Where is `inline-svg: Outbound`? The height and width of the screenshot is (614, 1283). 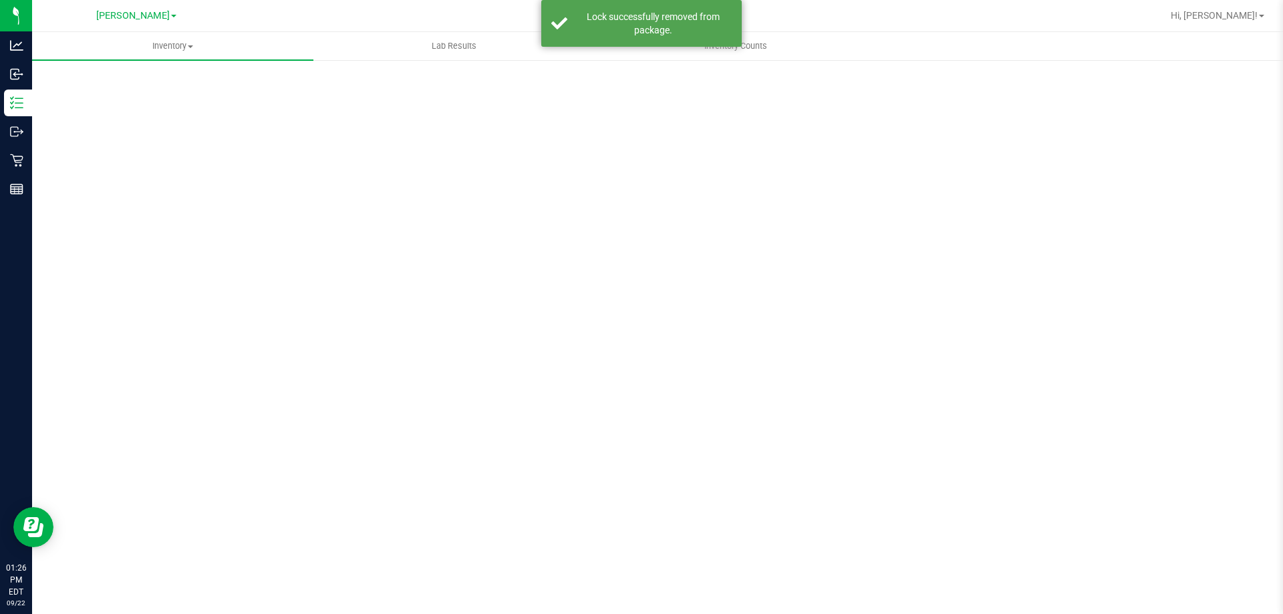 inline-svg: Outbound is located at coordinates (17, 132).